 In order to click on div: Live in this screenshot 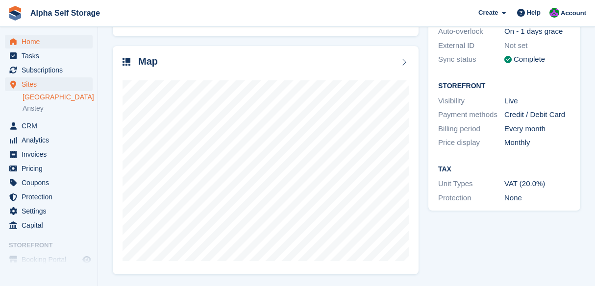, I will do `click(537, 101)`.